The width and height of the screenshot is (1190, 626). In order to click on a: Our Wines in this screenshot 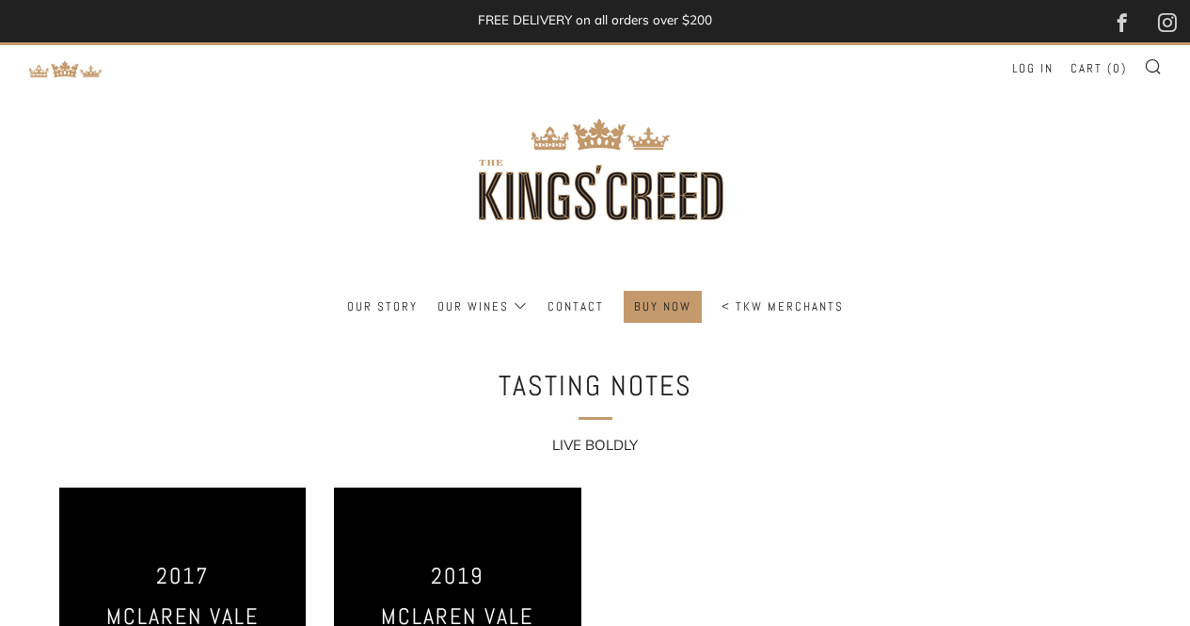, I will do `click(483, 307)`.